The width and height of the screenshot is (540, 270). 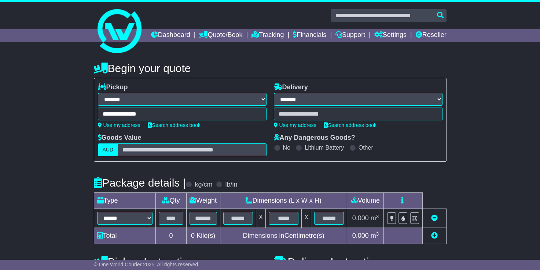 I want to click on td: Kilo(s), so click(x=203, y=236).